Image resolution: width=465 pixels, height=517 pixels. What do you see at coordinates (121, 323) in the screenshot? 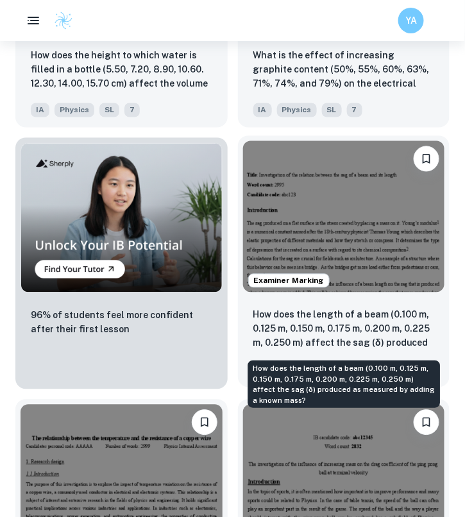
I see `p: 96% of students feel more confident after their first lesson` at bounding box center [121, 323].